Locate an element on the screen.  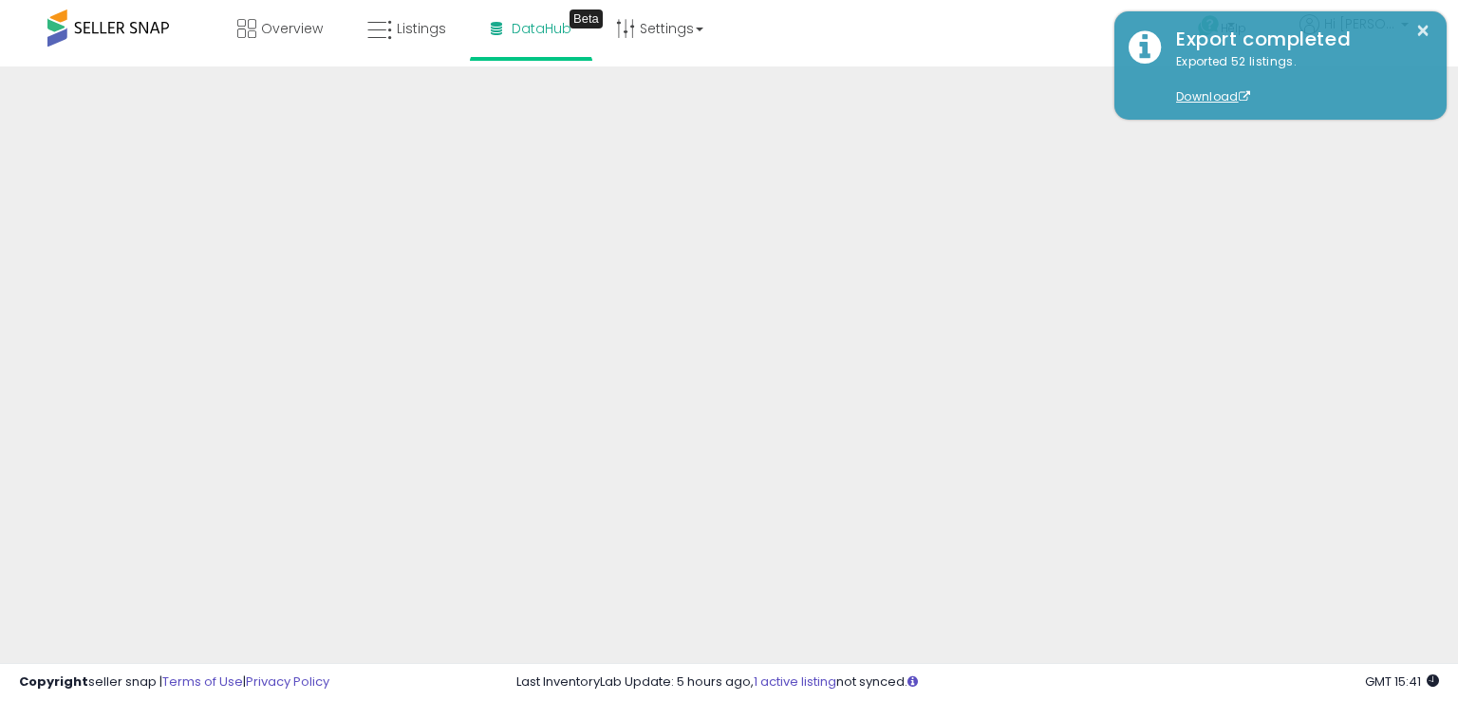
div: Last InventoryLab Update: 5 hours ago, not synced. is located at coordinates (978, 682).